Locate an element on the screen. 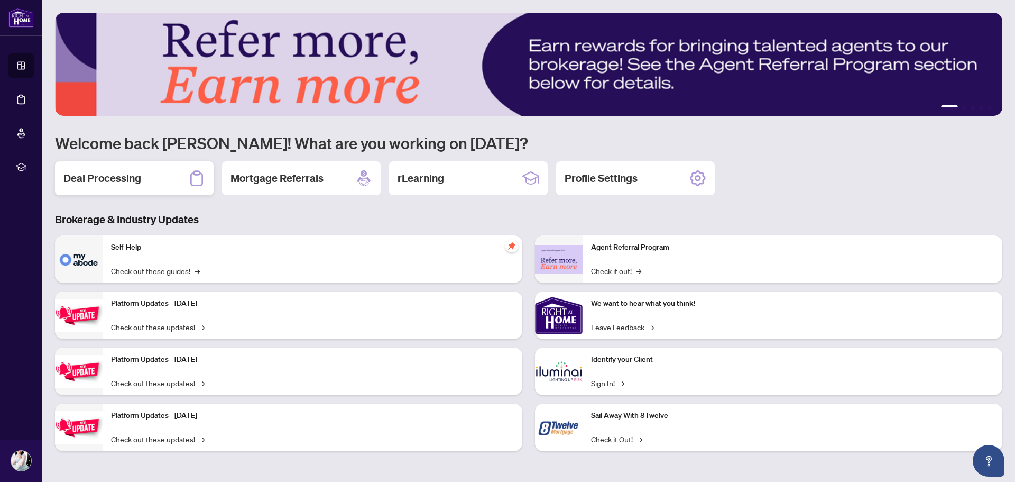 This screenshot has height=482, width=1015. img: Agent Referral Program is located at coordinates (559, 259).